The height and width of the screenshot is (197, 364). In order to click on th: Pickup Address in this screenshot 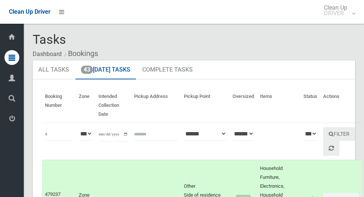, I will do `click(156, 105)`.